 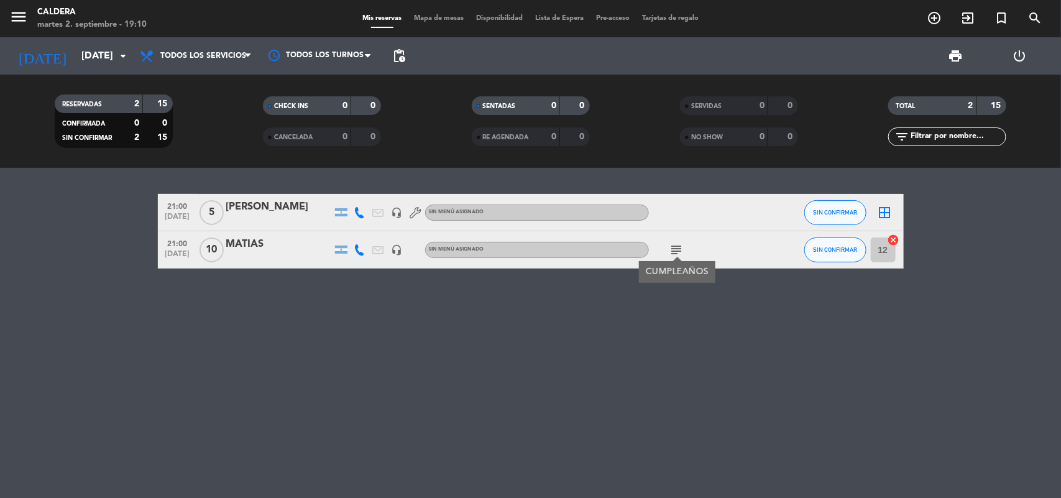 What do you see at coordinates (499, 18) in the screenshot?
I see `span: Disponibilidad` at bounding box center [499, 18].